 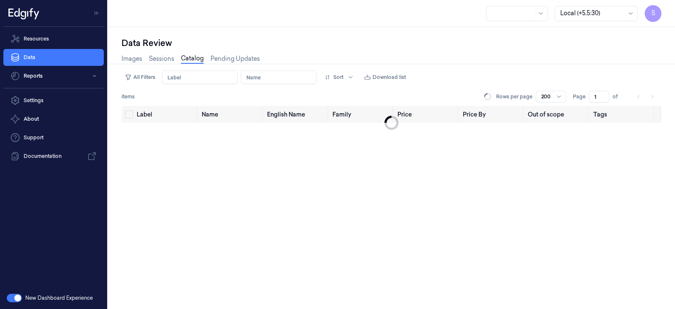 I want to click on th: Price By, so click(x=492, y=114).